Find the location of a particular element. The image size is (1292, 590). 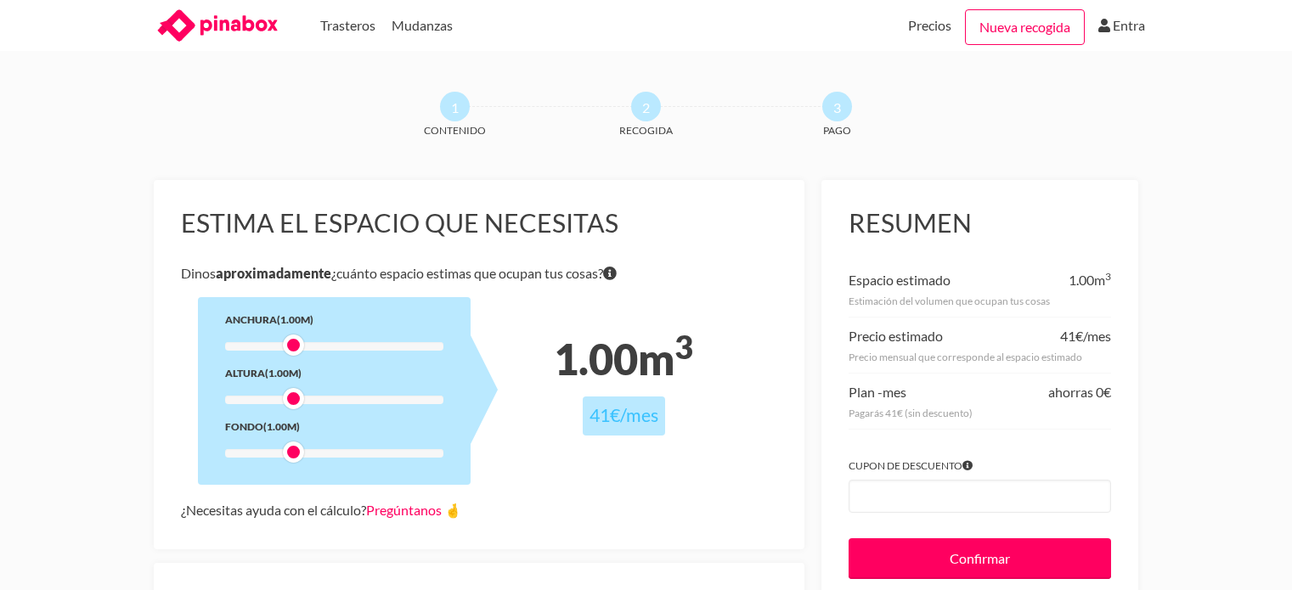

span: 3 is located at coordinates (837, 106).